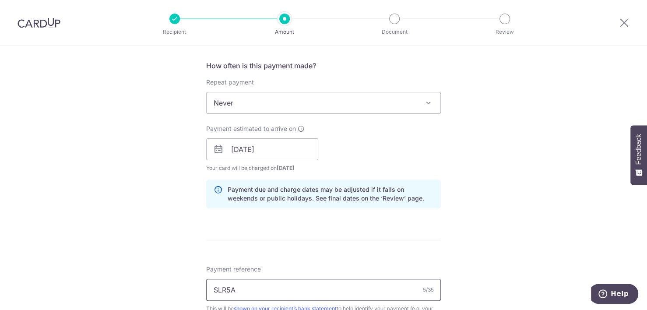 This screenshot has width=647, height=310. I want to click on p: Document, so click(395, 32).